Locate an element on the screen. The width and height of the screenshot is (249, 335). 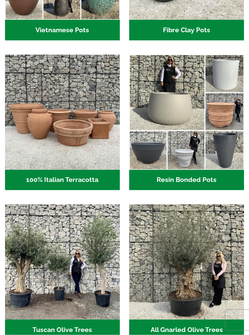
h2: Resin Bonded Pots is located at coordinates (187, 180).